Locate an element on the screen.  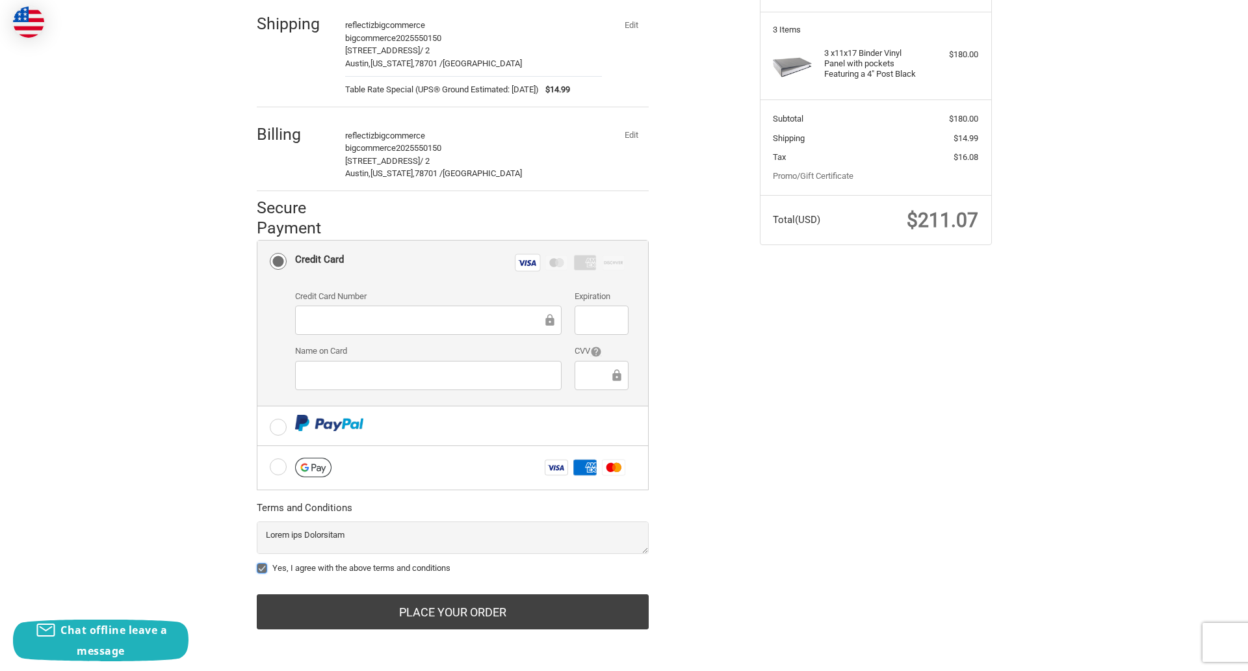
h3: 3 Items is located at coordinates (876, 30).